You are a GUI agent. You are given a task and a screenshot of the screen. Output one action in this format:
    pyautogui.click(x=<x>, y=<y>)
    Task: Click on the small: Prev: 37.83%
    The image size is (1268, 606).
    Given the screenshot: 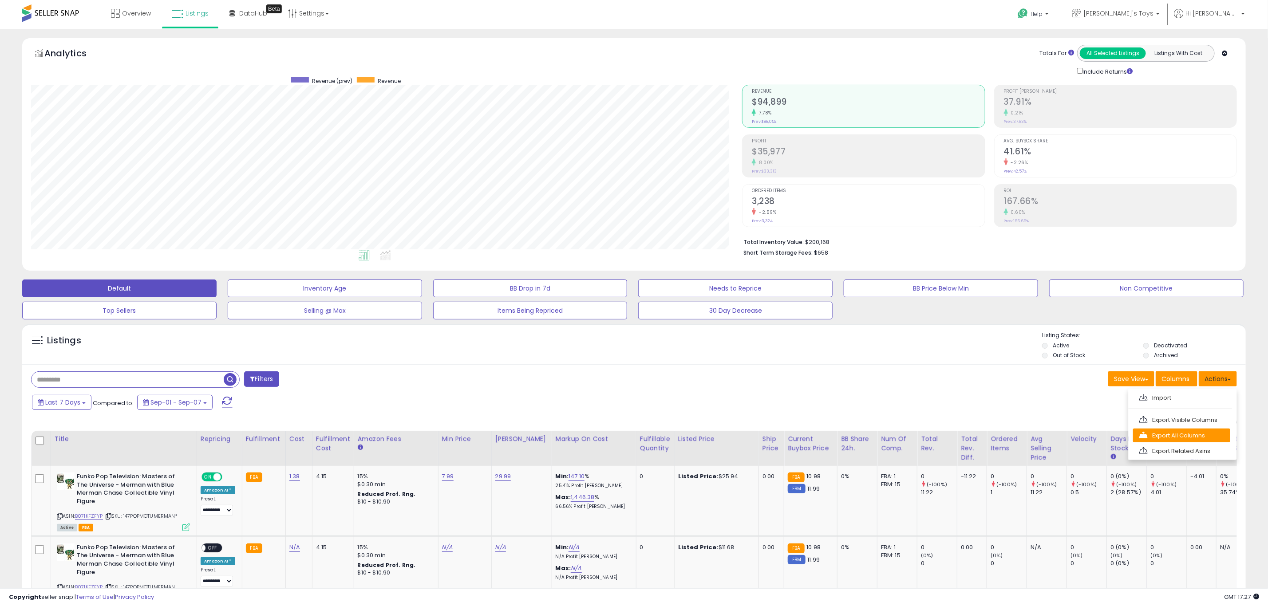 What is the action you would take?
    pyautogui.click(x=1016, y=122)
    